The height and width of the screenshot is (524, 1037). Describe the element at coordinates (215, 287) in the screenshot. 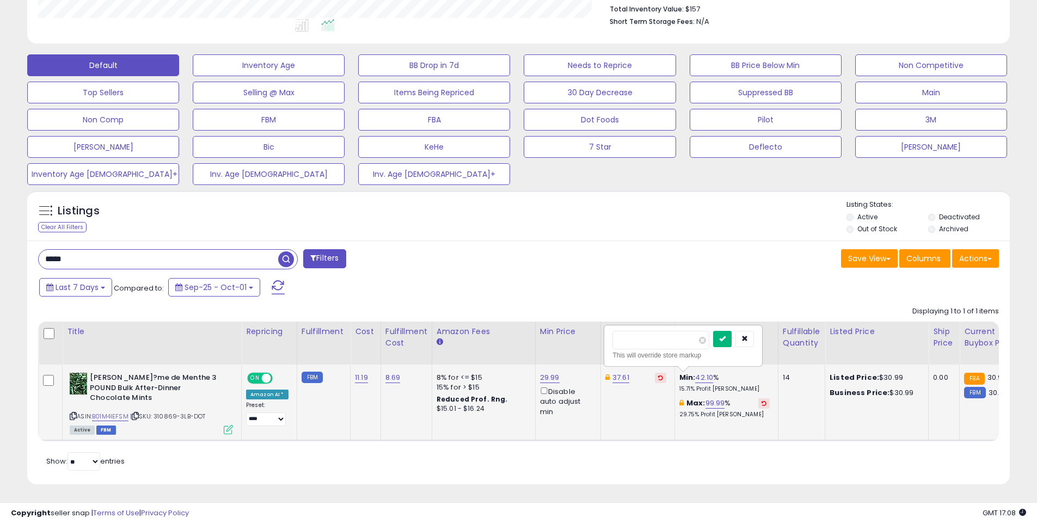

I see `span: Sep-25 - Oct-01` at that location.